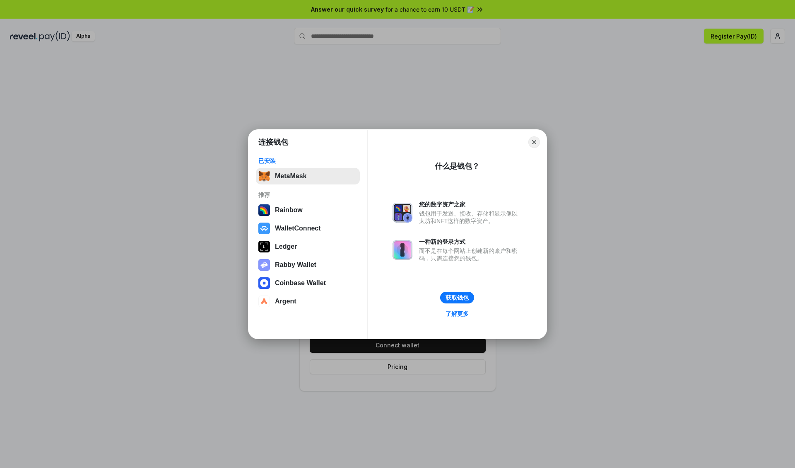  I want to click on button: Close, so click(534, 142).